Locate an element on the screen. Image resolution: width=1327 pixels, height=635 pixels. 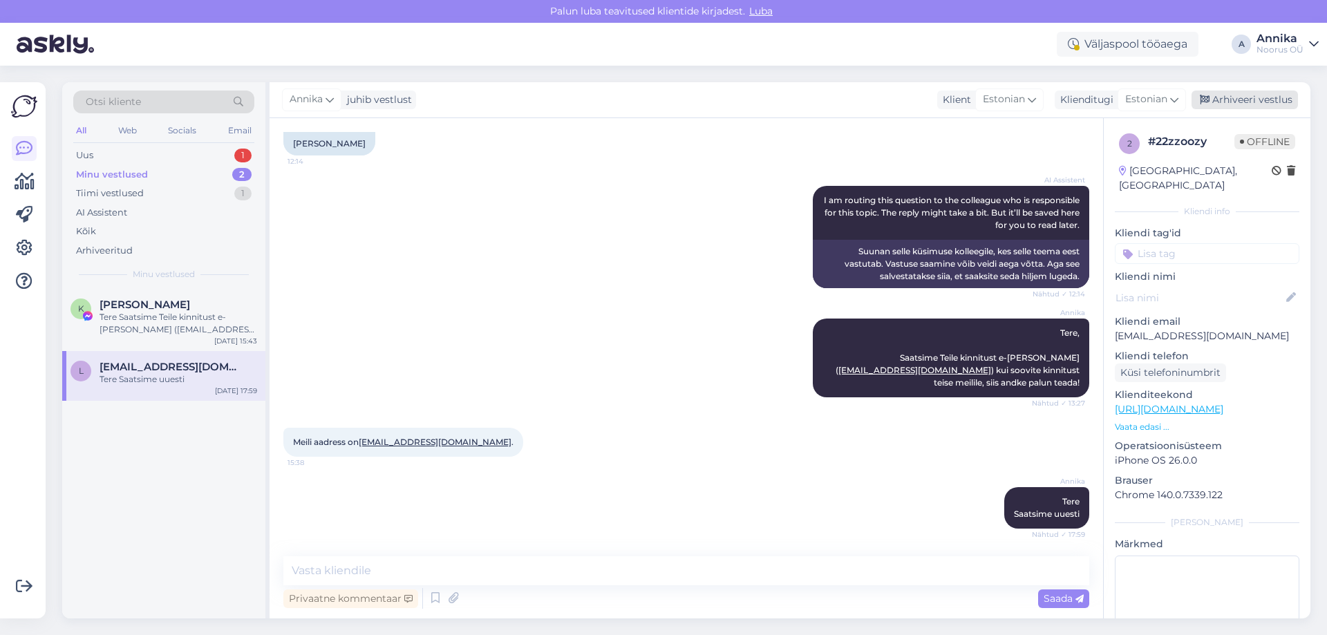
p: Kliendi email is located at coordinates (1206, 321).